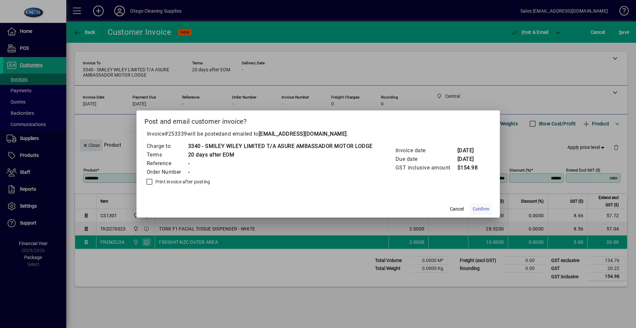 The width and height of the screenshot is (636, 328). Describe the element at coordinates (318, 120) in the screenshot. I see `h2: Post and email customer invoice?` at that location.